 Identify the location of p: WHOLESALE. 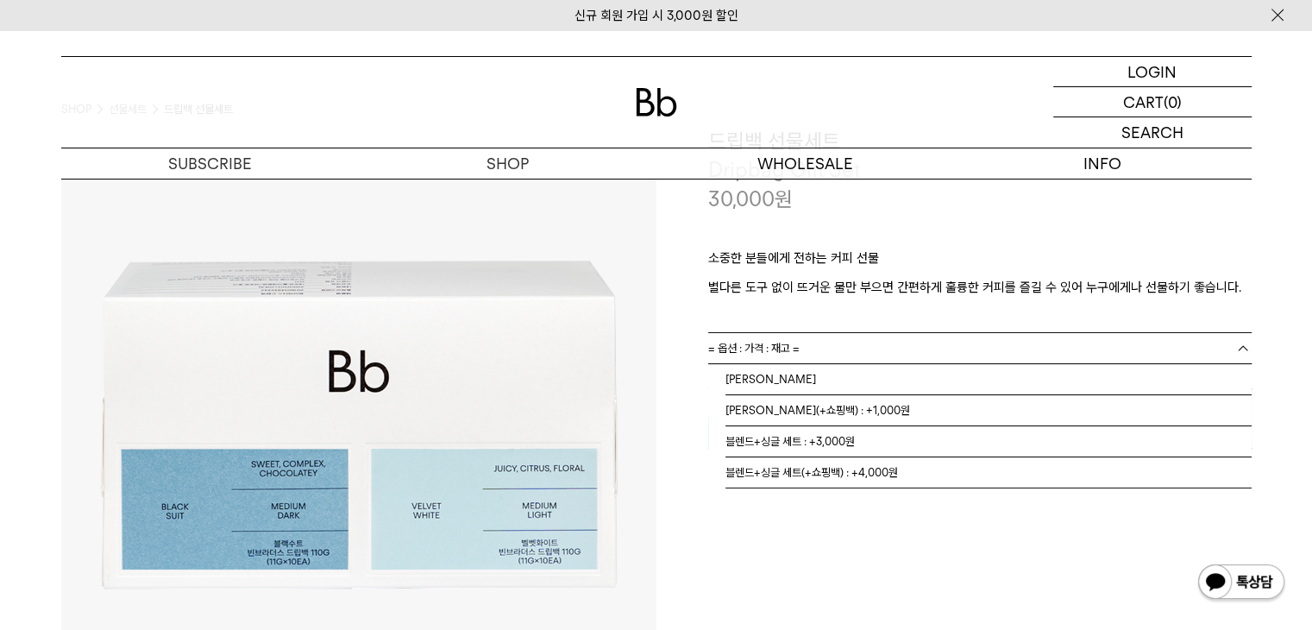
(805, 163).